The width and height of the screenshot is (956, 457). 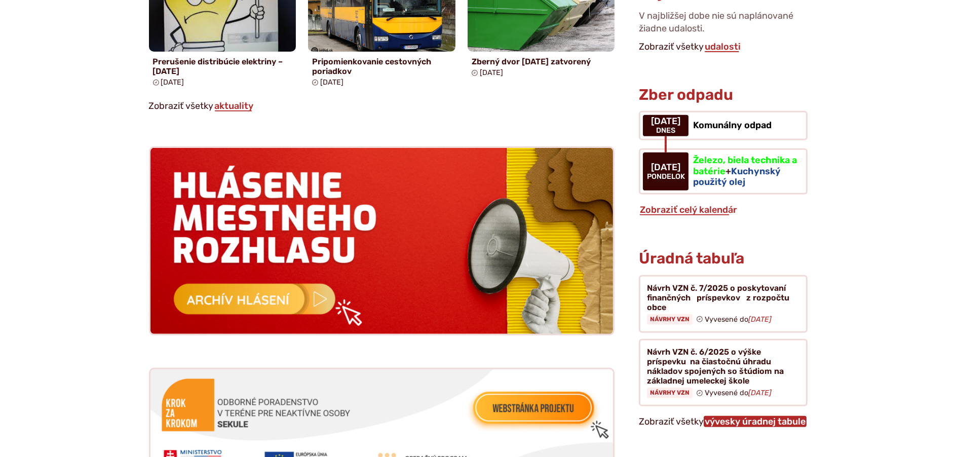 What do you see at coordinates (723, 372) in the screenshot?
I see `a: Návrh VZN č. 6/2025 o výške príspevku na čiastočnú úhradu nákladov spojených so štúdiom na základ...` at bounding box center [723, 372].